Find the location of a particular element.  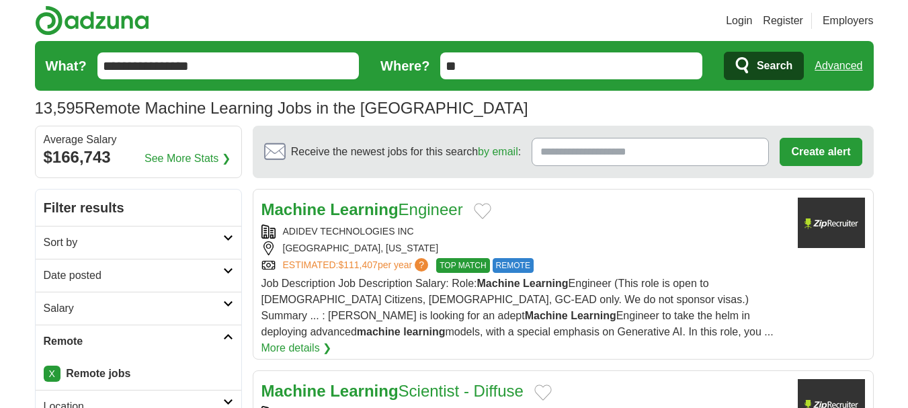

a: ESTIMATED:$111,407per year? is located at coordinates (357, 266).